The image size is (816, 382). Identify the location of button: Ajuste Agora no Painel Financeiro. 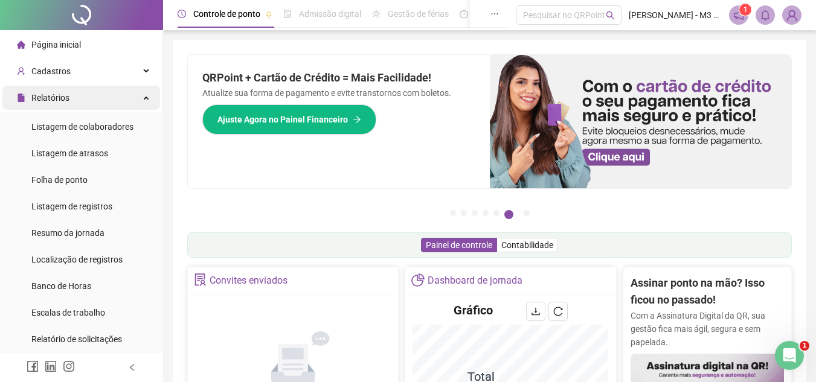
(289, 120).